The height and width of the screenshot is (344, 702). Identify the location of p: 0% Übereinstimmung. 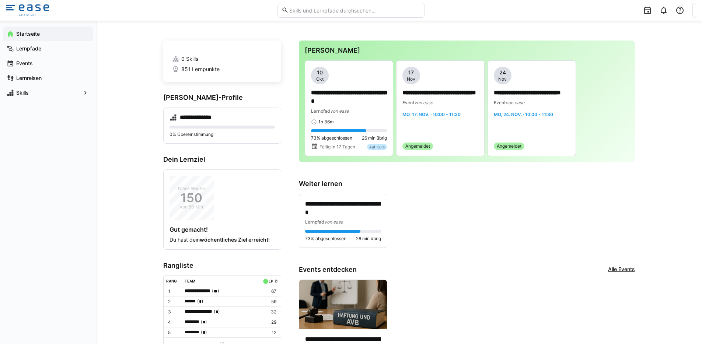
(222, 134).